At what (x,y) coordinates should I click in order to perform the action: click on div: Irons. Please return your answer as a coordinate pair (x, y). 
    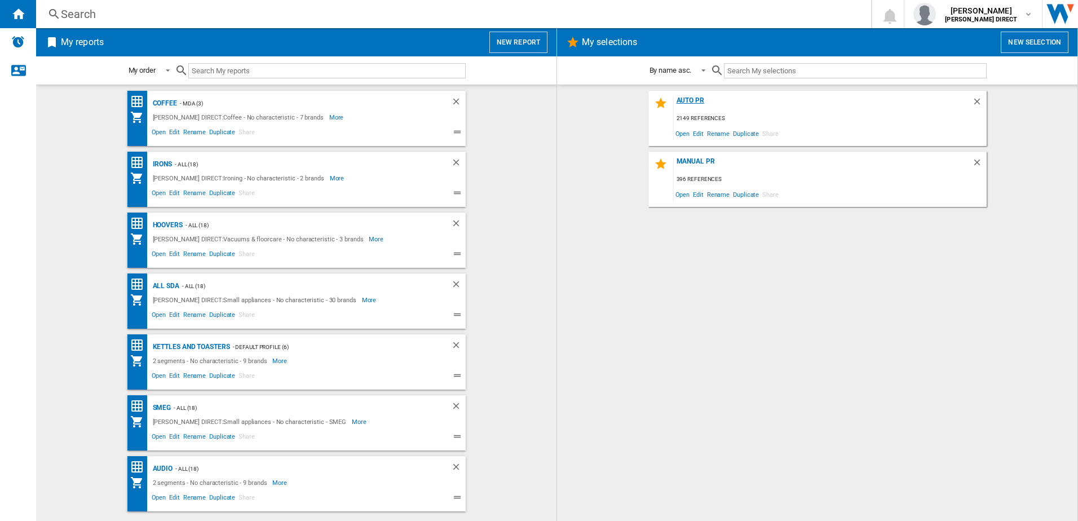
    Looking at the image, I should click on (161, 164).